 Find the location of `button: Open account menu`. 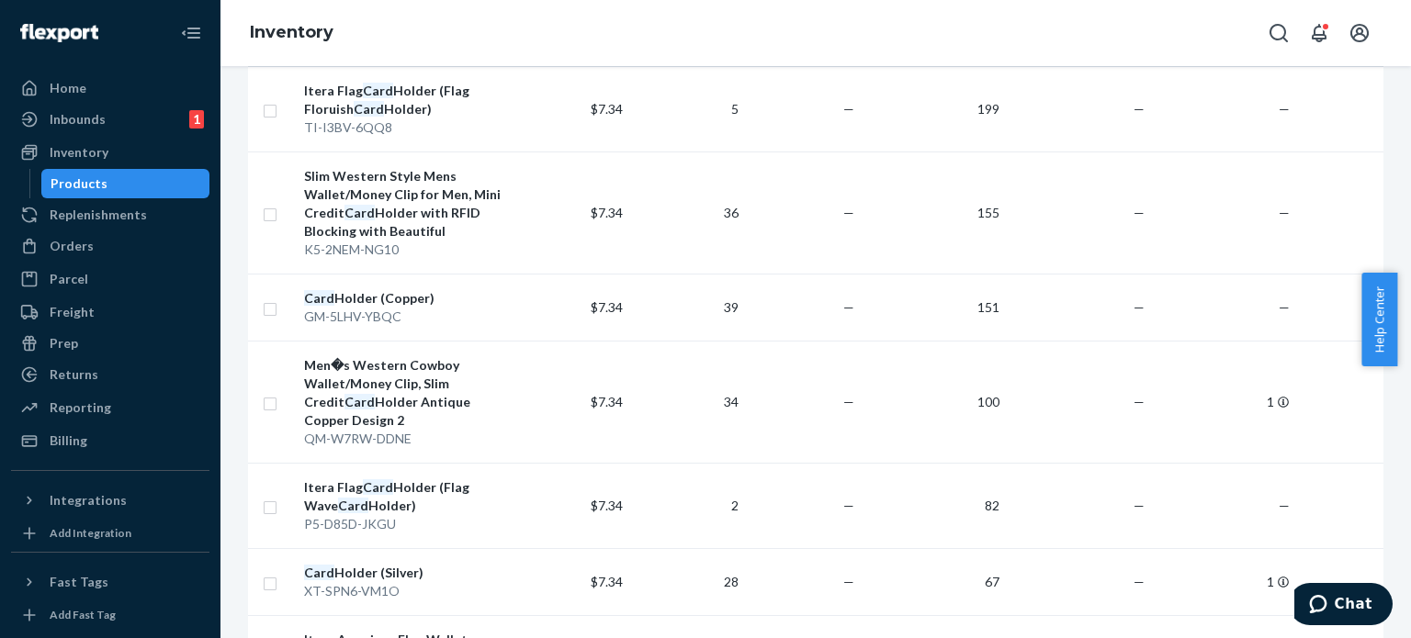

button: Open account menu is located at coordinates (1359, 33).